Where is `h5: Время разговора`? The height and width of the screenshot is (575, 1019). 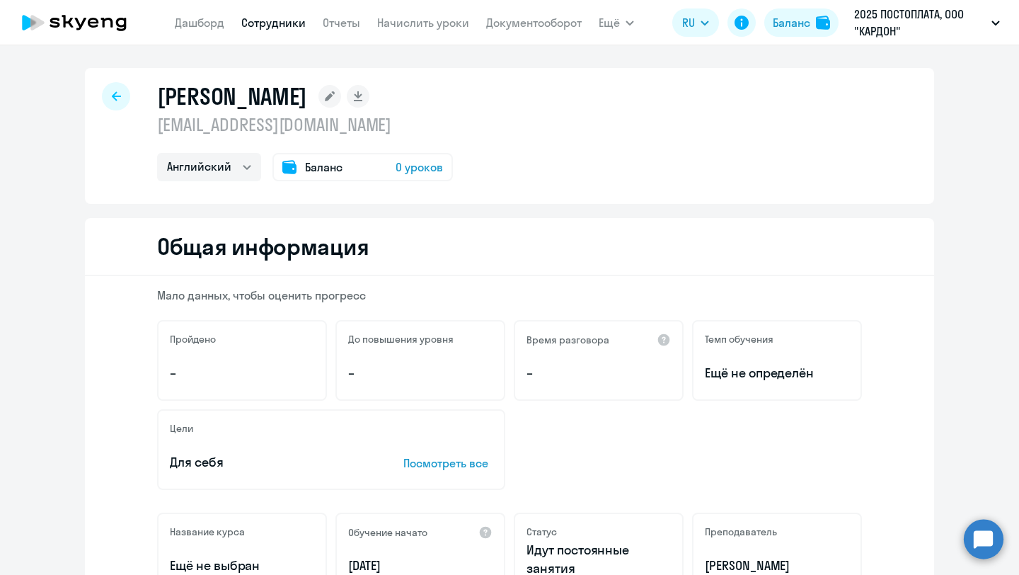
h5: Время разговора is located at coordinates (568, 340).